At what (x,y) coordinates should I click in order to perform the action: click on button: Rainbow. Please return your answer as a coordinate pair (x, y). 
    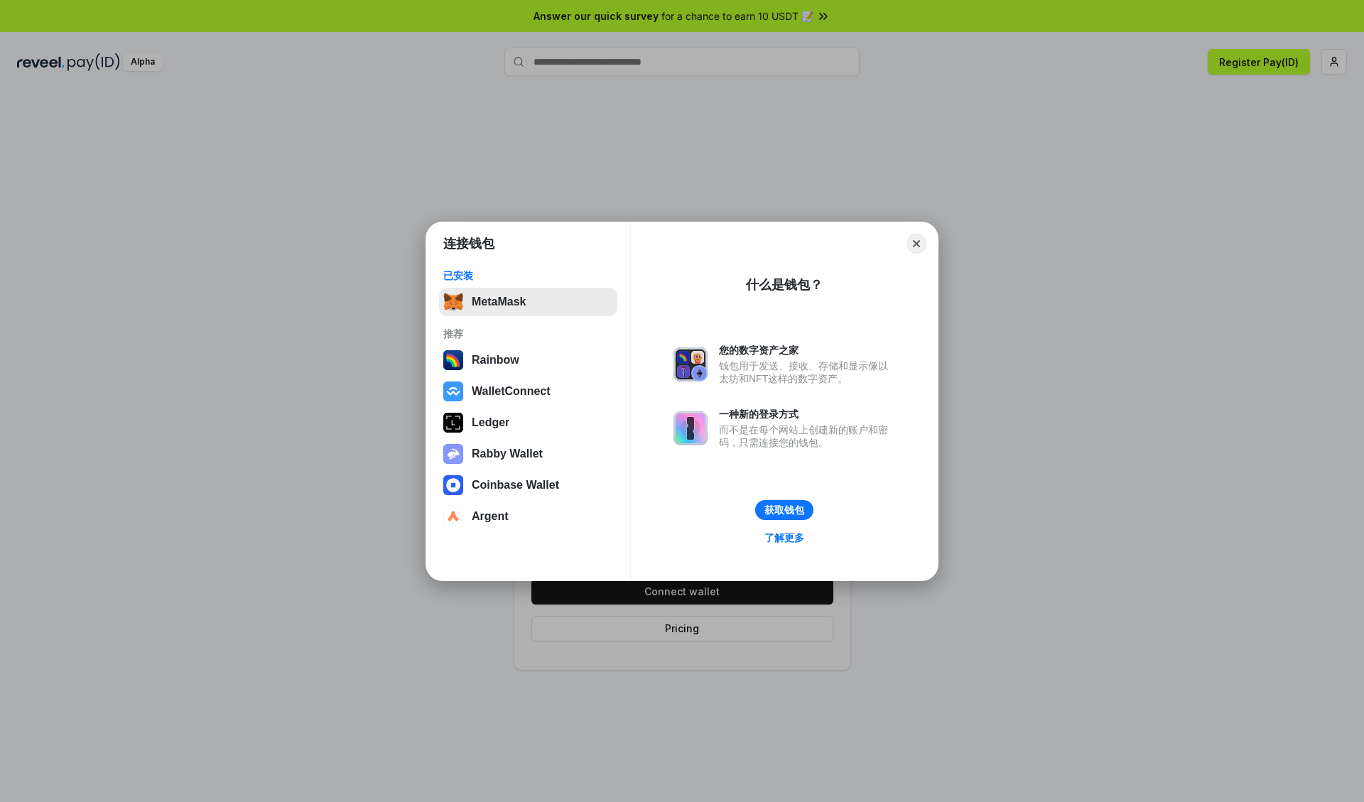
    Looking at the image, I should click on (528, 360).